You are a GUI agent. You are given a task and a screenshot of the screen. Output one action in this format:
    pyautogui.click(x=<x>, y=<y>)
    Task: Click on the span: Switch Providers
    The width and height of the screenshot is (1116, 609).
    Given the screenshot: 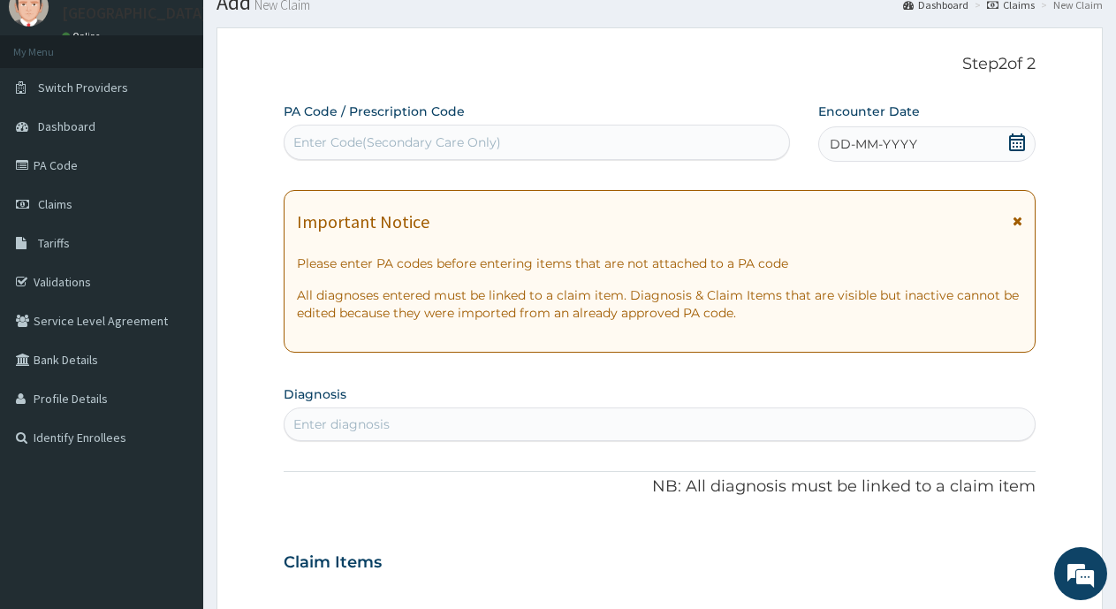 What is the action you would take?
    pyautogui.click(x=83, y=87)
    